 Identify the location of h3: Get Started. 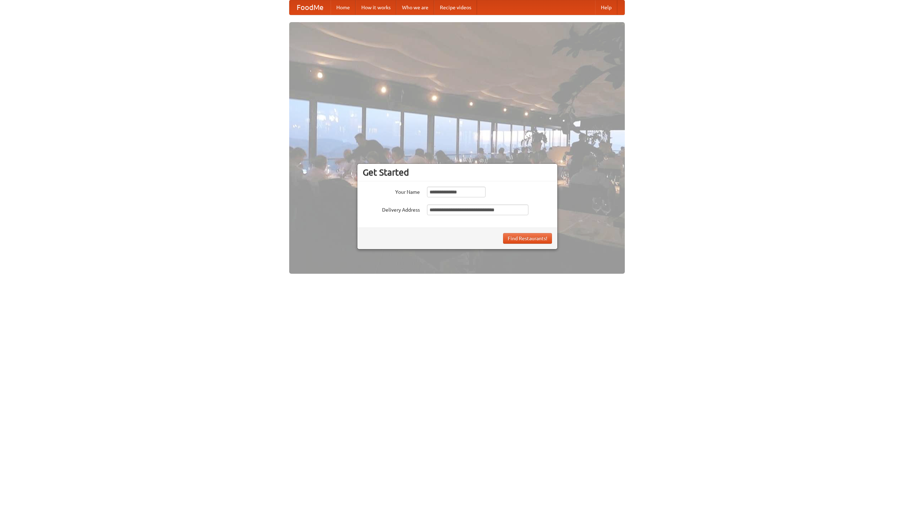
(457, 172).